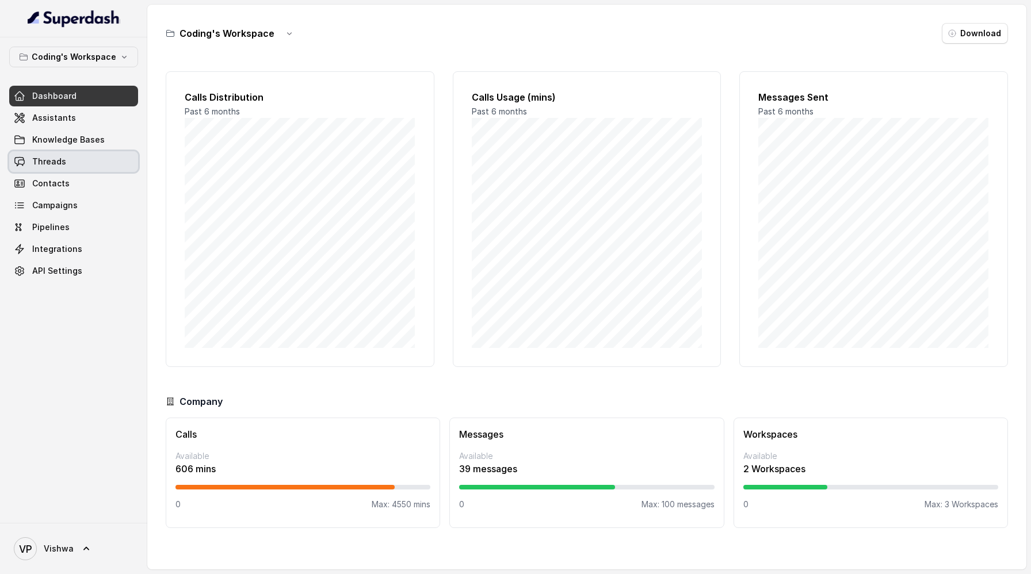 This screenshot has height=574, width=1031. Describe the element at coordinates (300, 97) in the screenshot. I see `h2: Calls Distribution` at that location.